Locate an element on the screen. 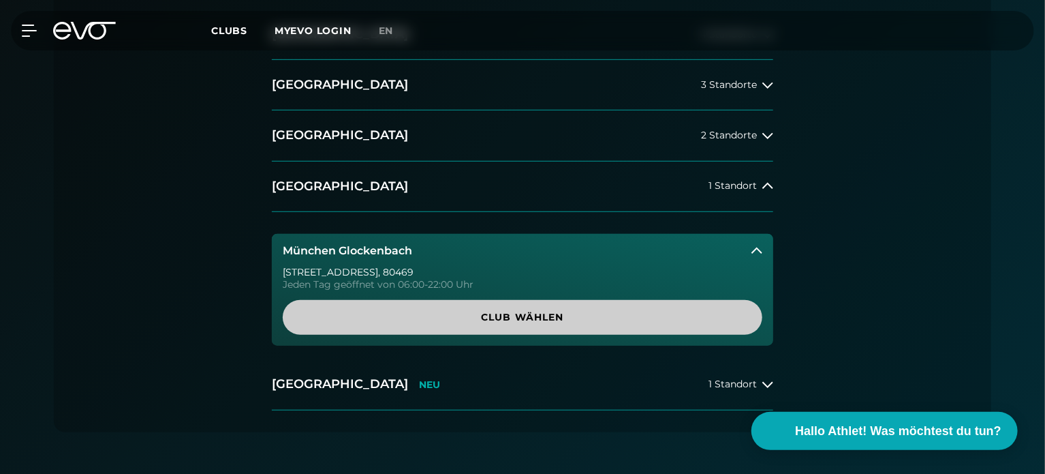  a: MYEVO LOGIN is located at coordinates (313, 31).